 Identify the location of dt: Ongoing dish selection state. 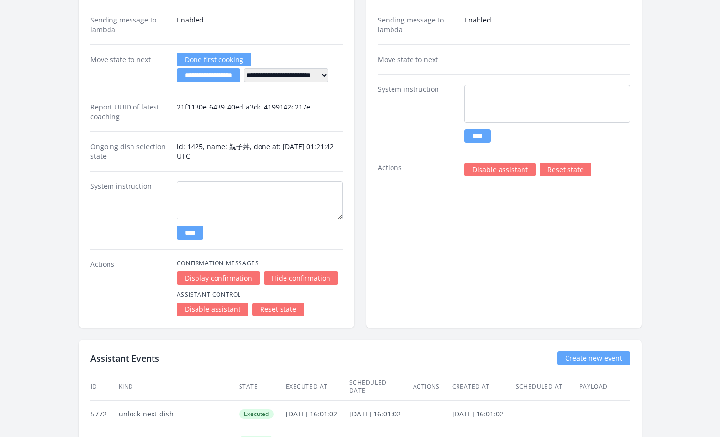
(130, 152).